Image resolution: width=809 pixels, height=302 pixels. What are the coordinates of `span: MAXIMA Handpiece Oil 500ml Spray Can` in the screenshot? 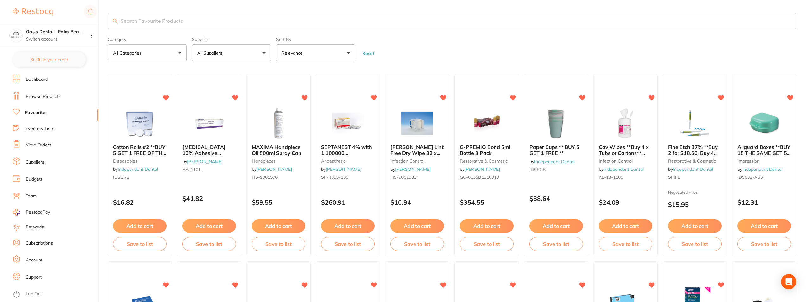 It's located at (276, 150).